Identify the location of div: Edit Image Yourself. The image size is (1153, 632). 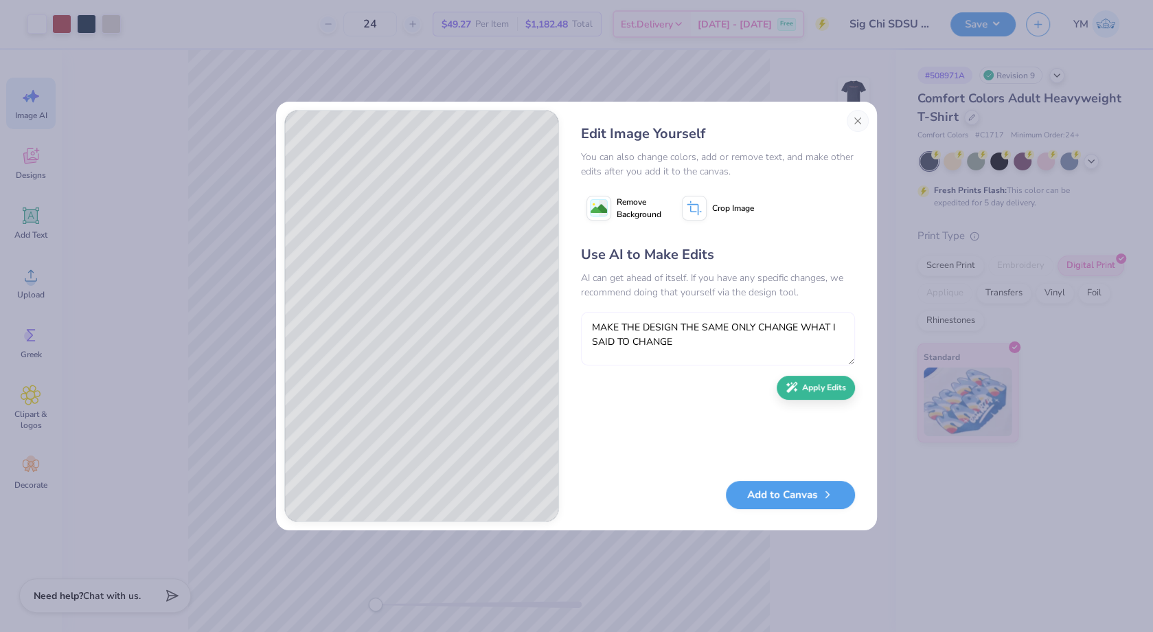
(718, 134).